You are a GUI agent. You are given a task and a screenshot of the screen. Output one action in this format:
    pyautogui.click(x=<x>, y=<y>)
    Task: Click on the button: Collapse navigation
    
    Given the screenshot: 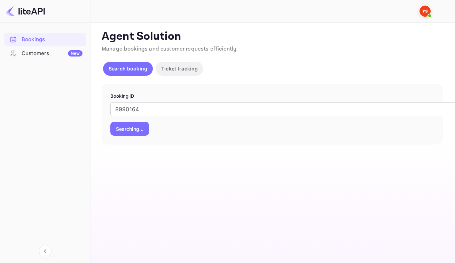 What is the action you would take?
    pyautogui.click(x=45, y=251)
    